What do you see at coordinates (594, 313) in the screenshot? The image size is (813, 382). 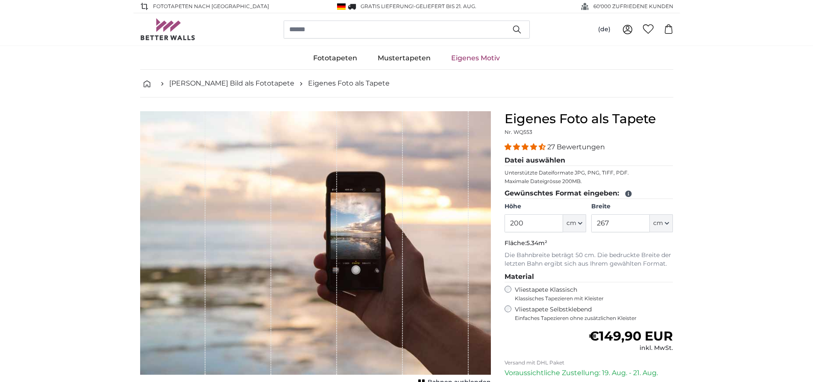 I see `label: Vliestapete Selbstklebend` at bounding box center [594, 313].